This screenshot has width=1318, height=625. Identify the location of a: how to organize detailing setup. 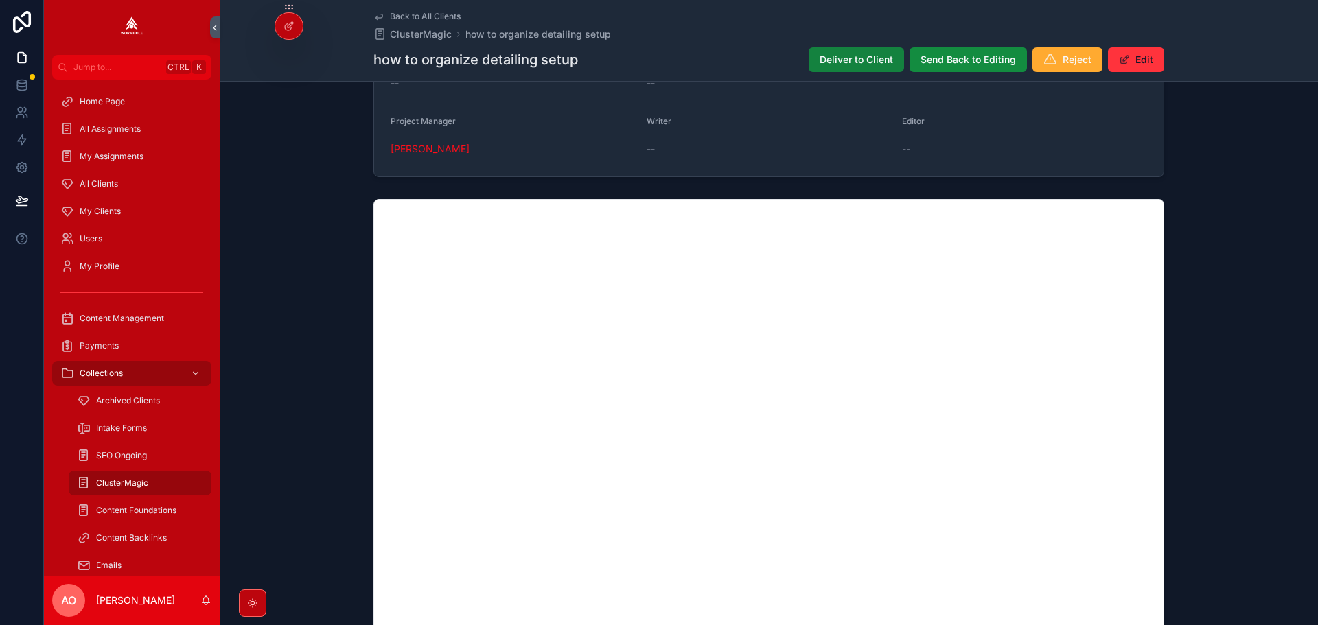
(538, 34).